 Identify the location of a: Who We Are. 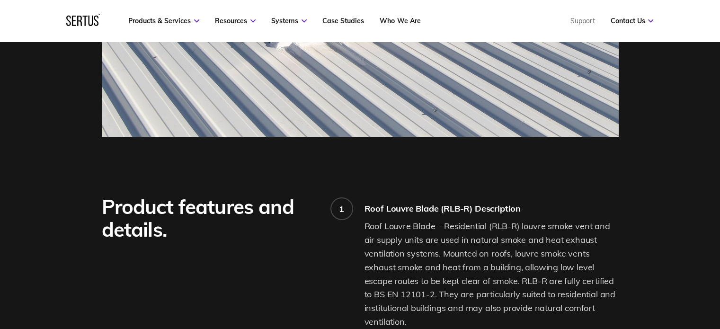
(400, 21).